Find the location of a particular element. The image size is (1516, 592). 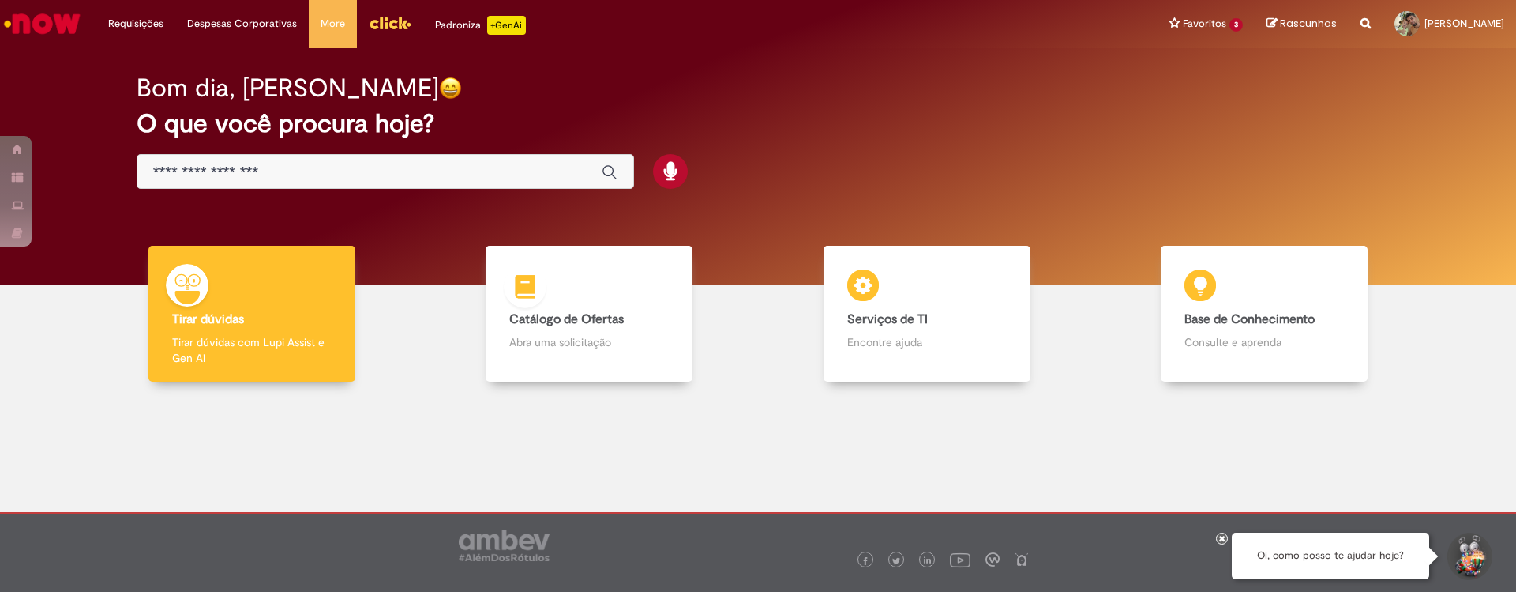

img: logo_footer_linkedin.png is located at coordinates (928, 561).